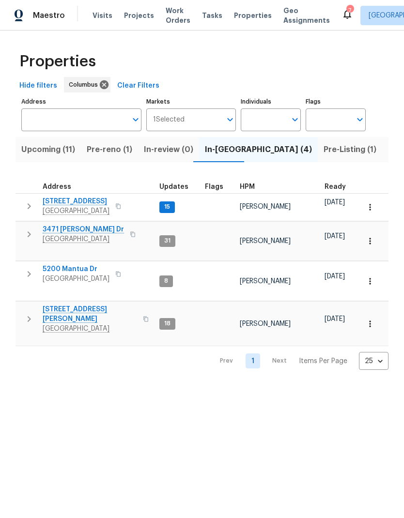 This screenshot has width=404, height=518. I want to click on span: Hide filters, so click(38, 86).